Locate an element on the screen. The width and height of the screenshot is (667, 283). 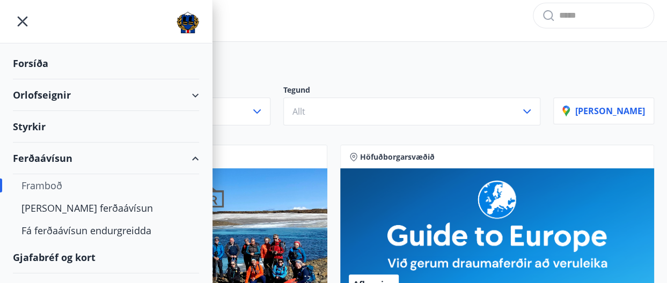
img: union_logo is located at coordinates (188, 23).